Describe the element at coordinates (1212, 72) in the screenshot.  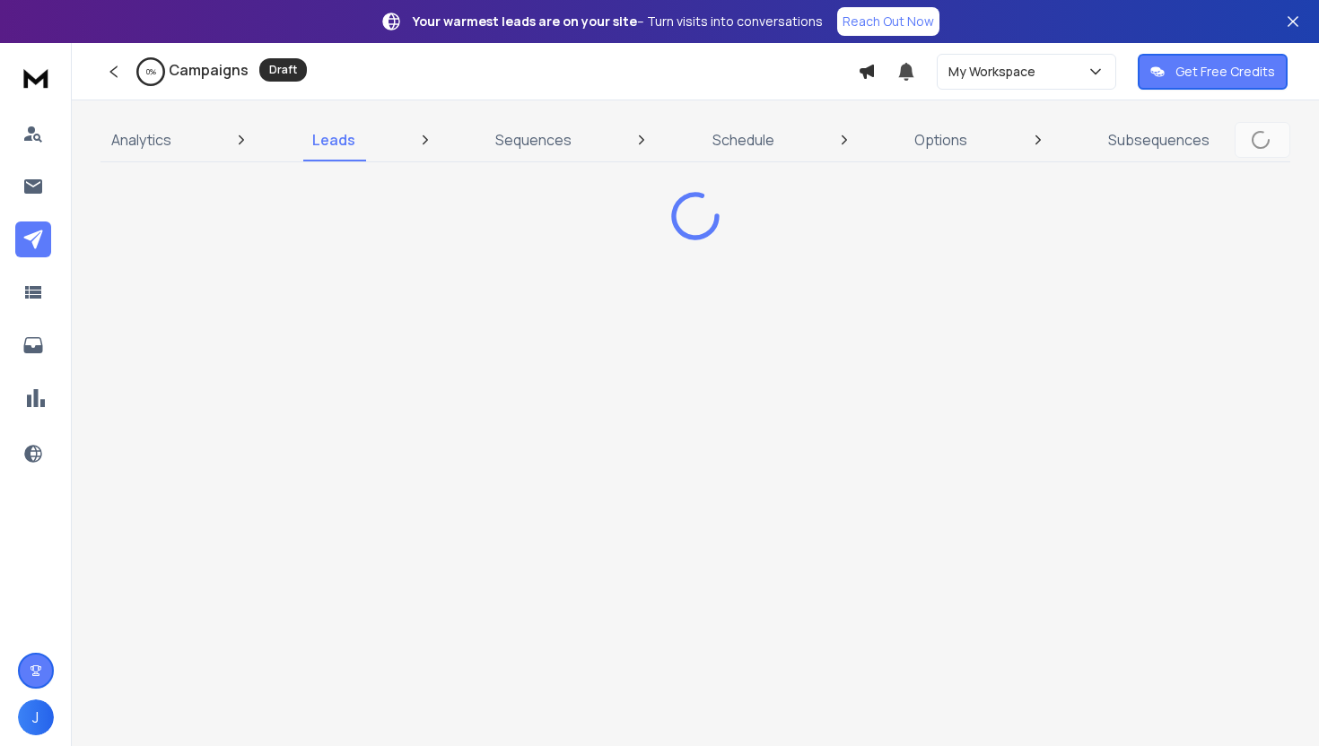
I see `button: Get Free Credits` at that location.